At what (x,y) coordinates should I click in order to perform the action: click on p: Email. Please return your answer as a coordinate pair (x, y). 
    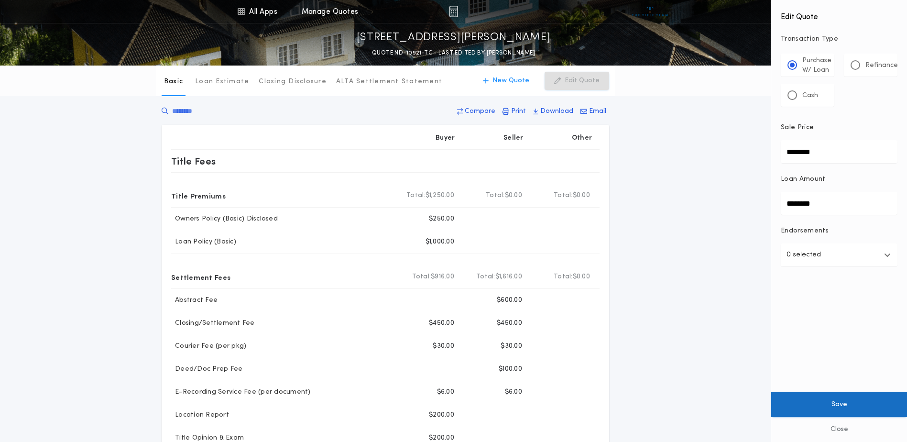
    Looking at the image, I should click on (598, 111).